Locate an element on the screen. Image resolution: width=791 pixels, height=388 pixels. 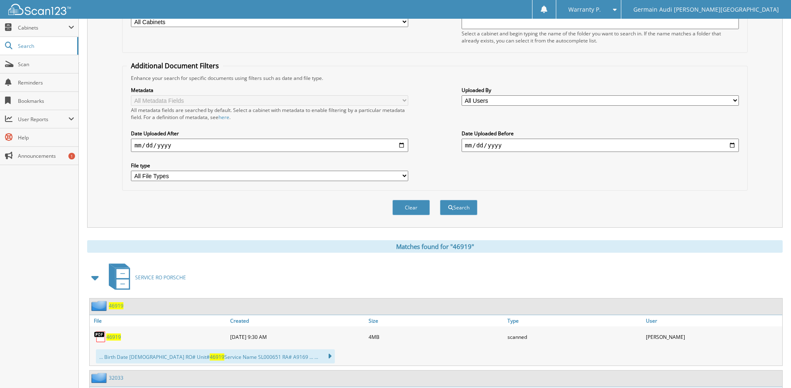
label: Uploaded By is located at coordinates (600, 90).